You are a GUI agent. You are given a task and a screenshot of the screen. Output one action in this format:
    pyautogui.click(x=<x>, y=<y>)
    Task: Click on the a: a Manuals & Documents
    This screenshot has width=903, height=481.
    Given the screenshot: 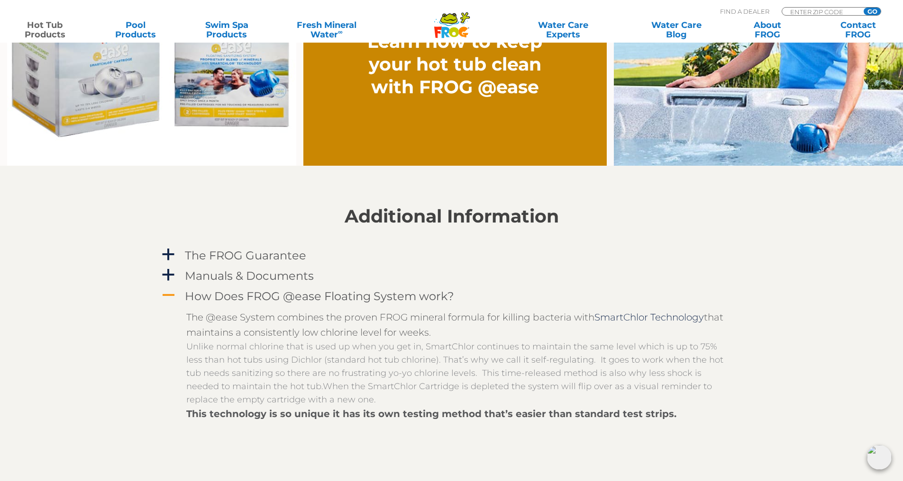 What is the action you would take?
    pyautogui.click(x=452, y=276)
    